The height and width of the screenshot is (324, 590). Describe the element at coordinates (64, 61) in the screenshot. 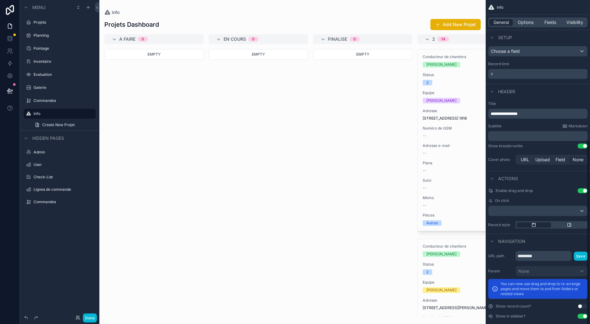

I see `a: Inventaire` at that location.